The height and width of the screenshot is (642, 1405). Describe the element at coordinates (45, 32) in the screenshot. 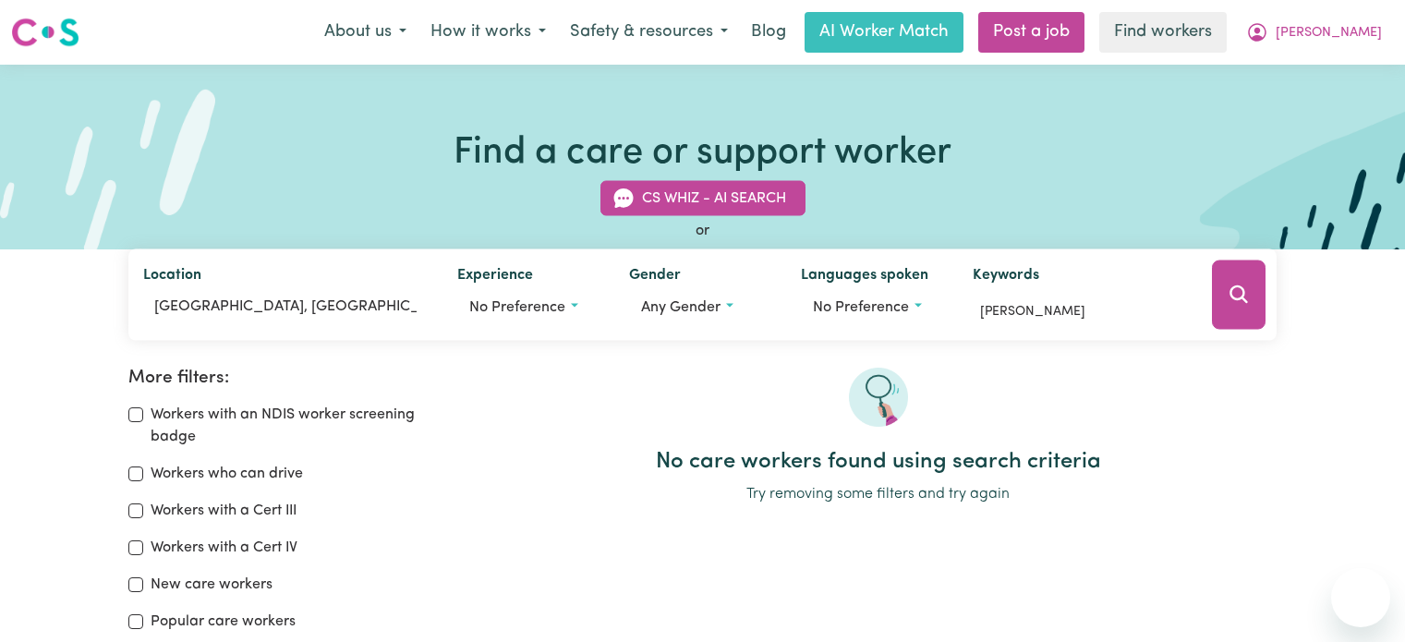

I see `a: Careseekers logo` at that location.